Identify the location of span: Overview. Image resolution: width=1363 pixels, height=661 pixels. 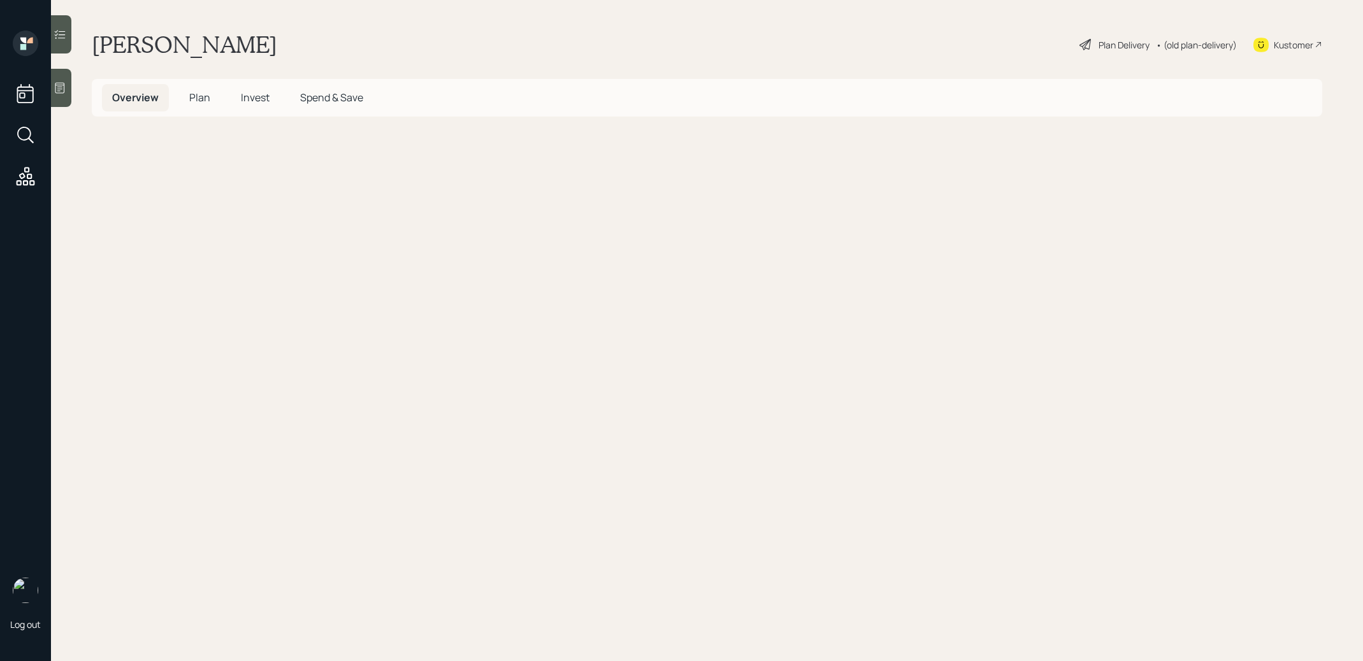
(135, 97).